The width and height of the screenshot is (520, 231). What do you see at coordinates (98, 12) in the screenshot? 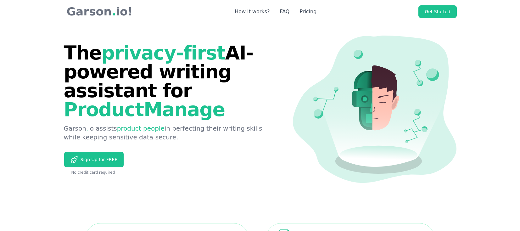
I see `a: Garson.io!` at bounding box center [98, 12].